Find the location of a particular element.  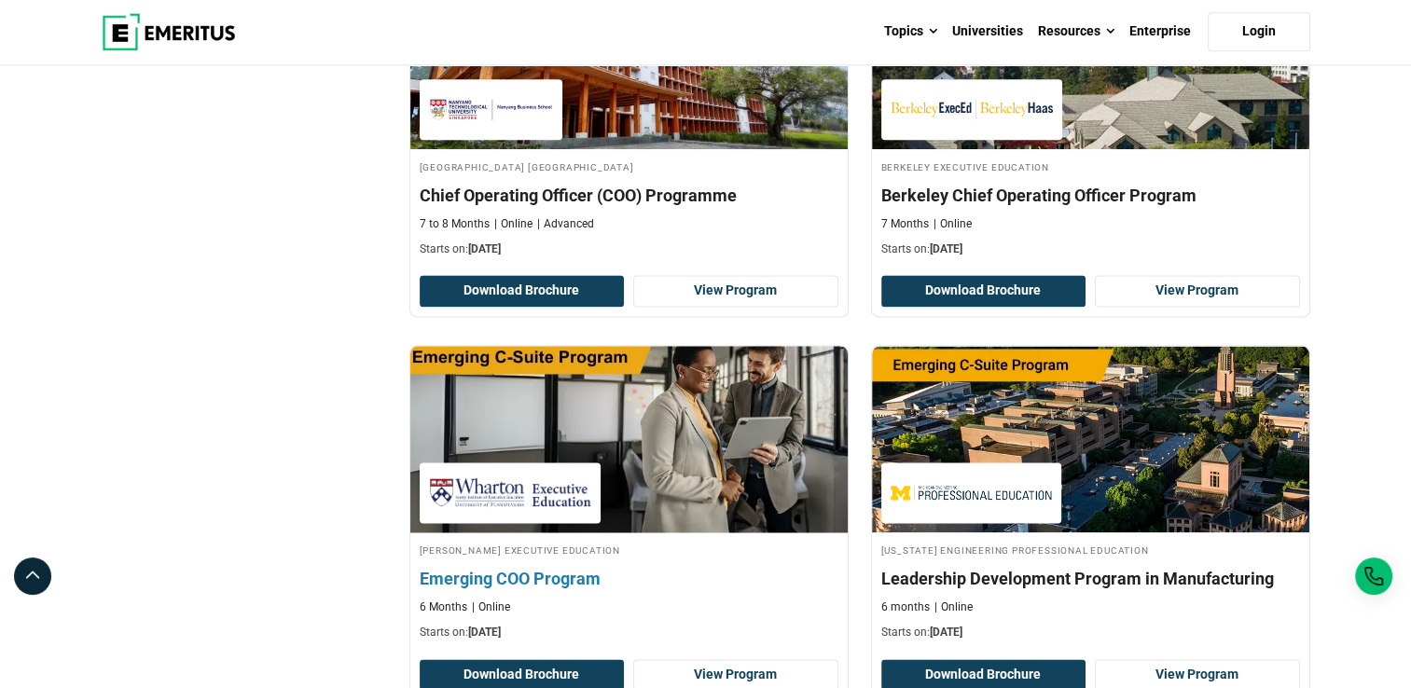

img: Emerging COO Program | Online Supply Chain and Operations Course is located at coordinates (628, 439).